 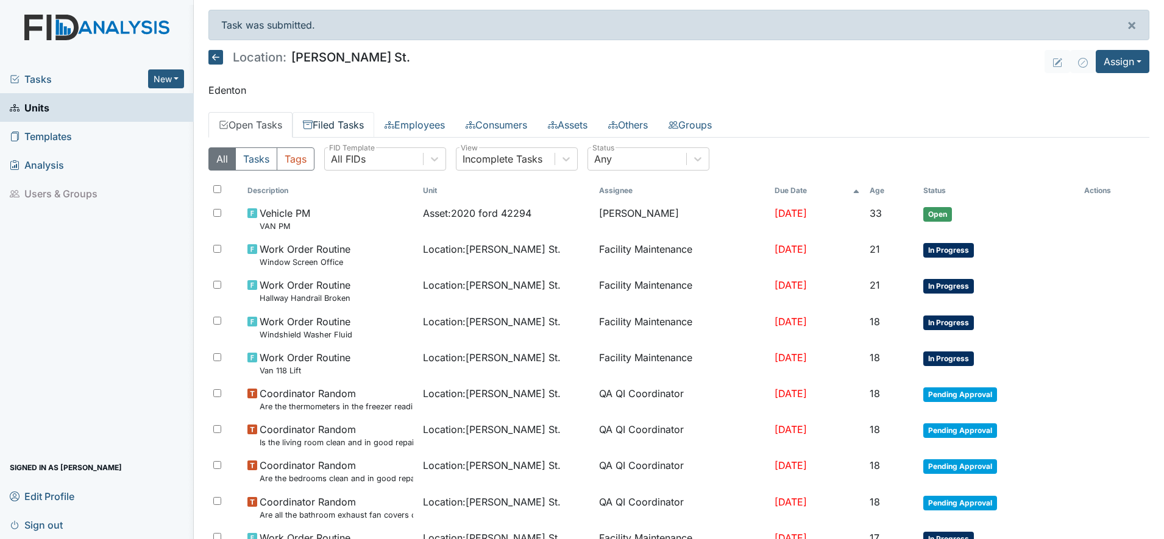 I want to click on span: Work Order Routine Hallway Handrail Broken, so click(x=305, y=291).